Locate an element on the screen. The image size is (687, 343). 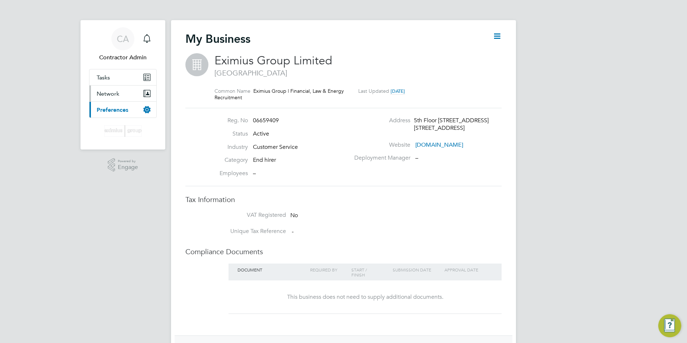
button: Preferences is located at coordinates (123, 110).